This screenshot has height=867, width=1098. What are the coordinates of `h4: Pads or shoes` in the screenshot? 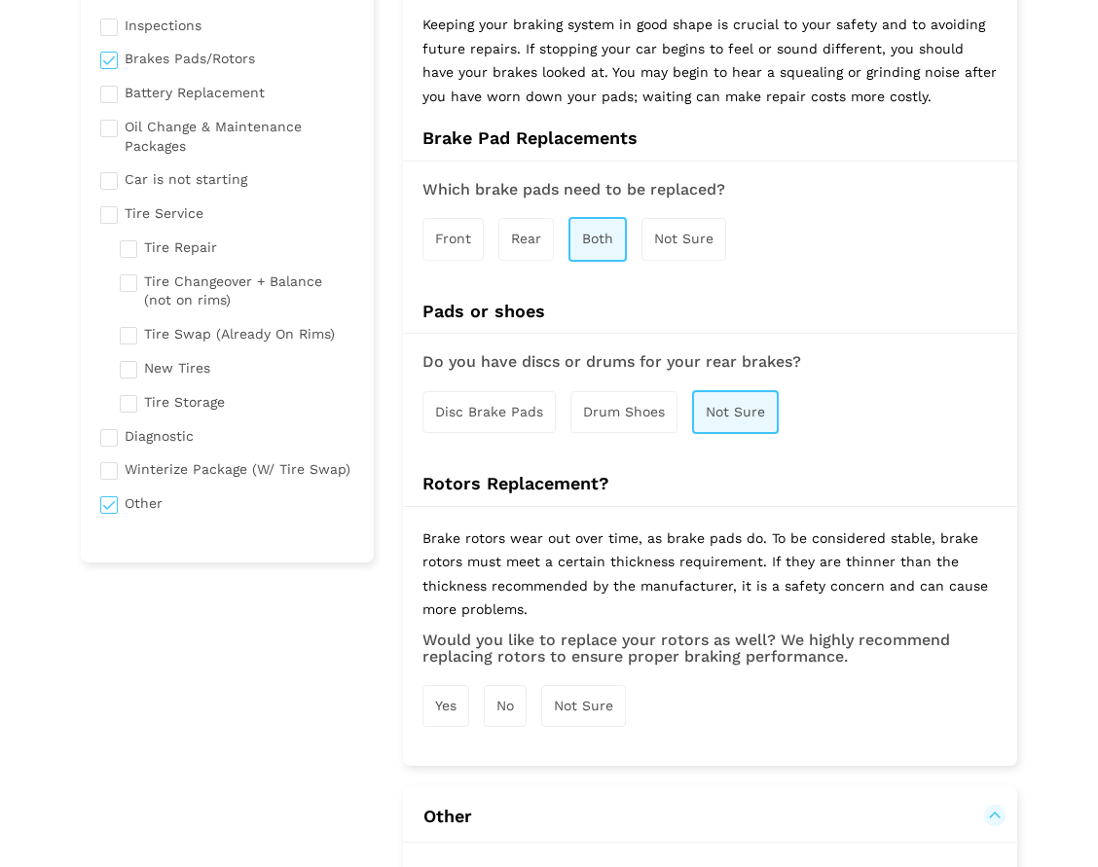 It's located at (709, 311).